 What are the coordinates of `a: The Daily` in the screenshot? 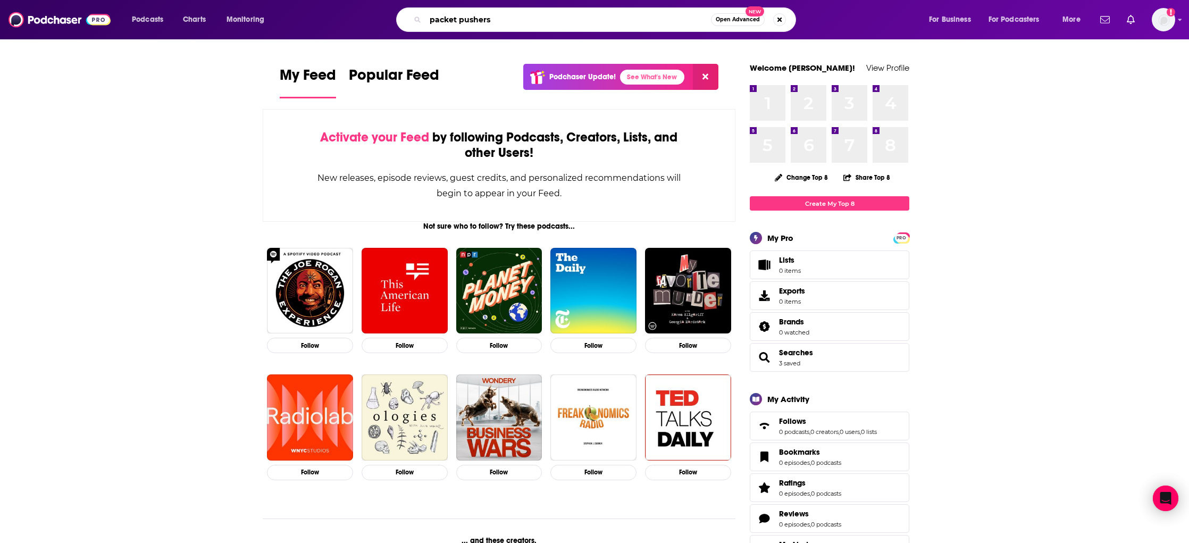 It's located at (593, 291).